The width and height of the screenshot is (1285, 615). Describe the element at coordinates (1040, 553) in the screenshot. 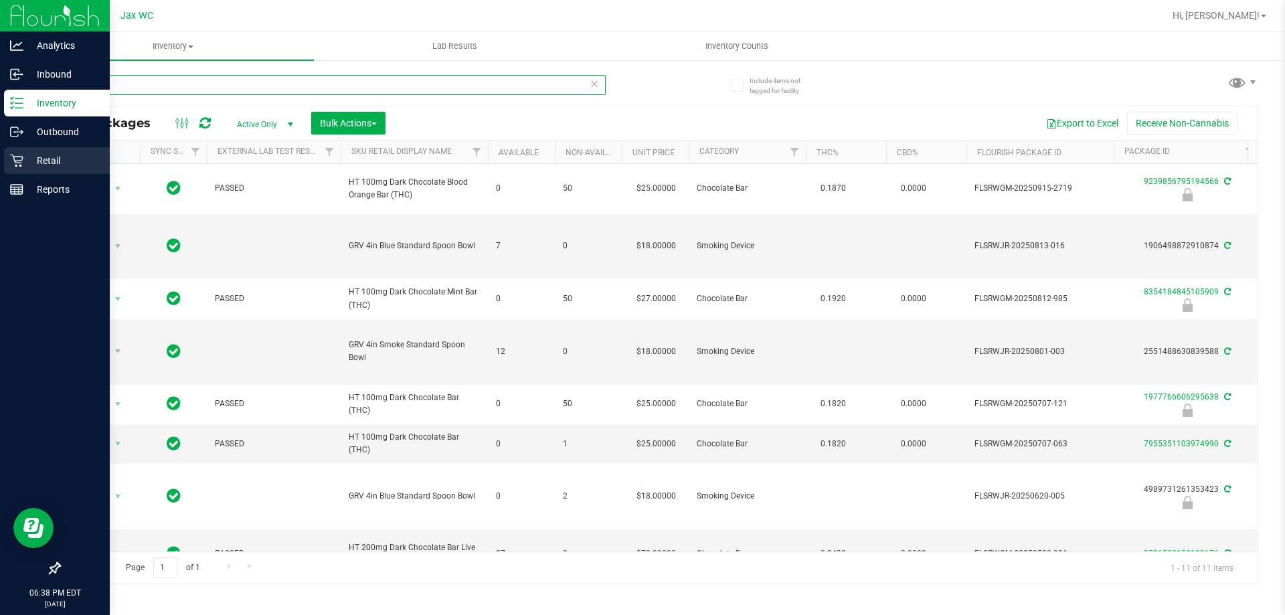

I see `span: FLSRWGM-20250530-036` at that location.